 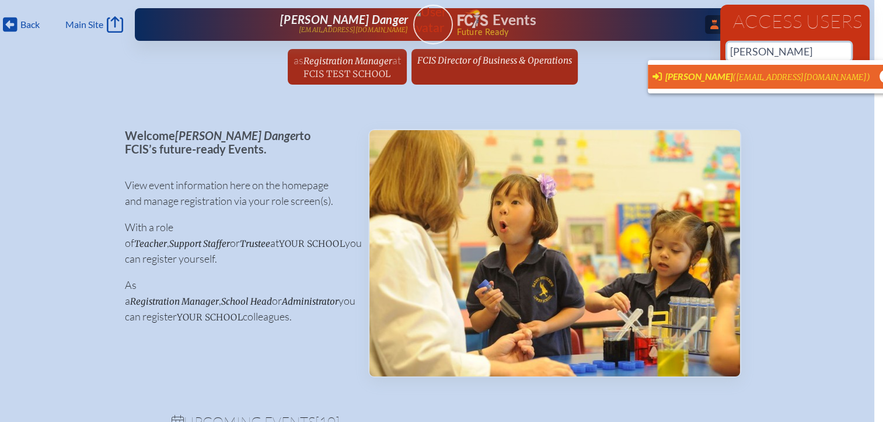 What do you see at coordinates (494, 60) in the screenshot?
I see `a: FCIS Director of Business & Operations` at bounding box center [494, 60].